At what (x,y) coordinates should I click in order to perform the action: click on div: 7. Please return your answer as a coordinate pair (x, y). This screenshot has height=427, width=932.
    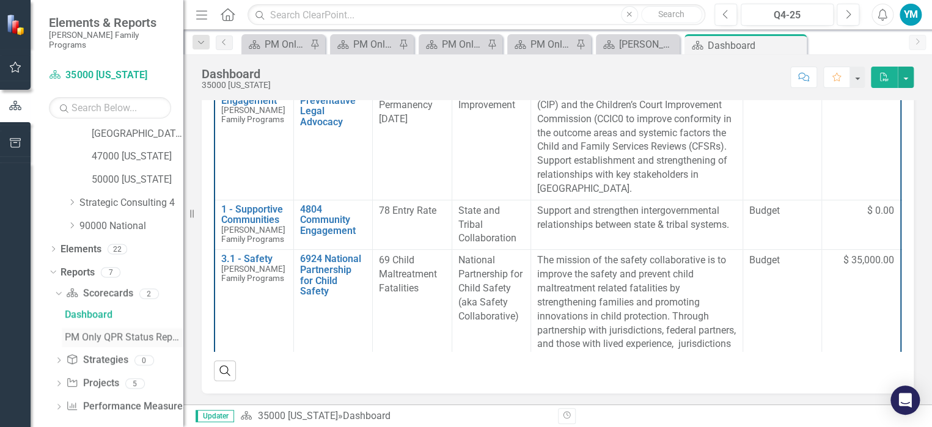
    Looking at the image, I should click on (111, 272).